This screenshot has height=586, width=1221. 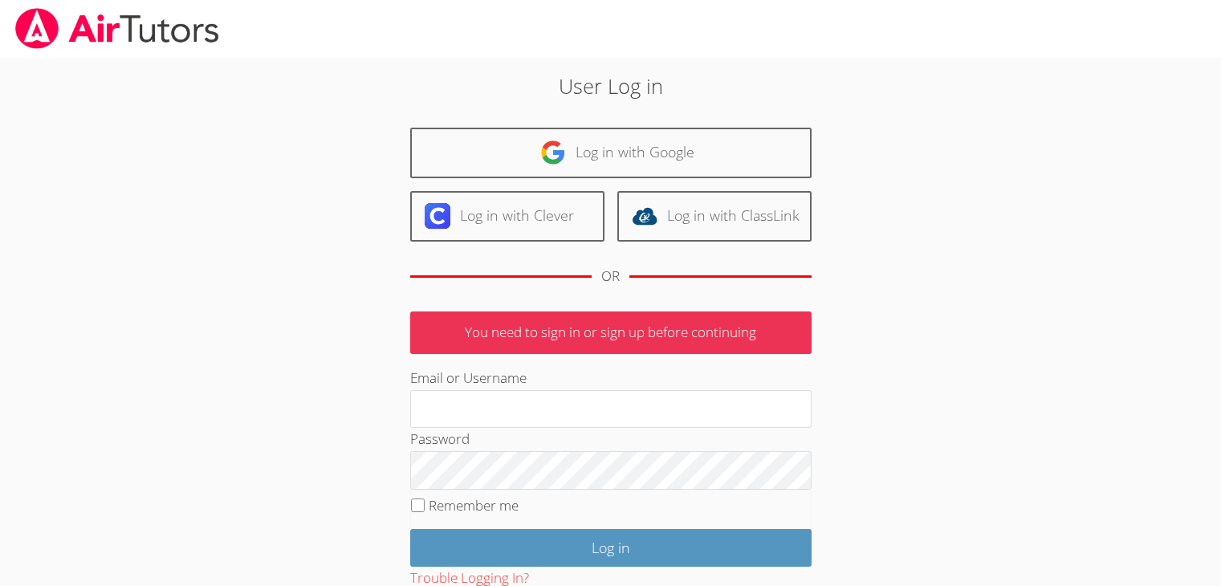 What do you see at coordinates (553, 153) in the screenshot?
I see `img: google-logo-50288ca7cdecda66e5e0955fdab243c47b7ad437acaf1139b6f446037453330a.svg` at bounding box center [553, 153].